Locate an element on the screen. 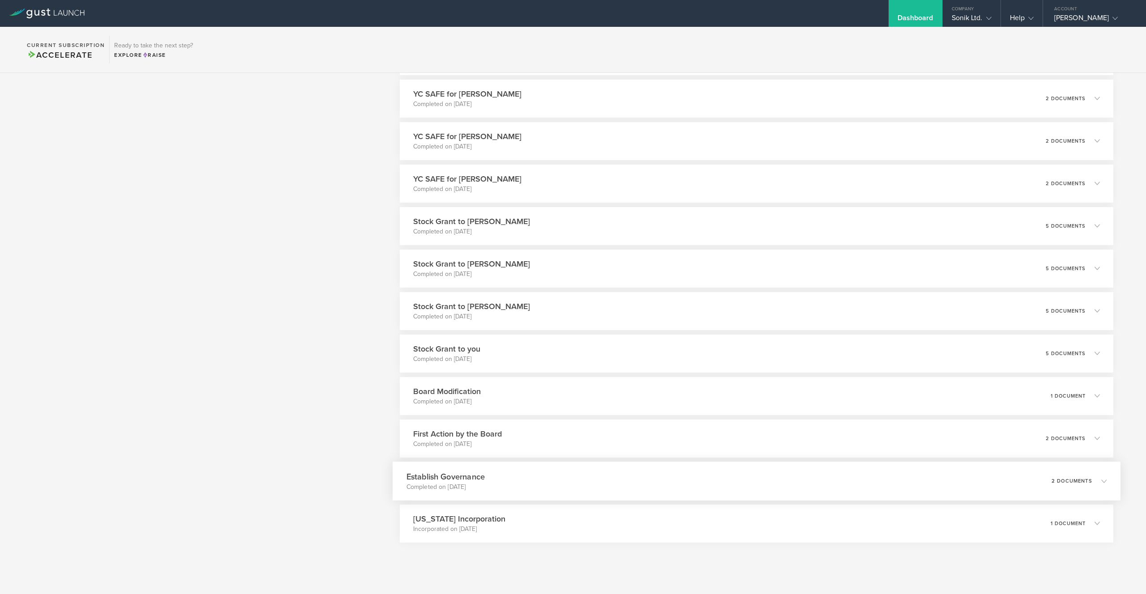 This screenshot has width=1146, height=594. h3: Stock Grant to you is located at coordinates (447, 349).